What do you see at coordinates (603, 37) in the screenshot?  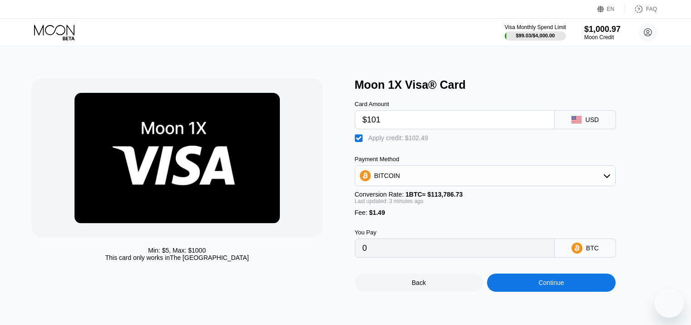 I see `div: Moon Credit` at bounding box center [603, 37].